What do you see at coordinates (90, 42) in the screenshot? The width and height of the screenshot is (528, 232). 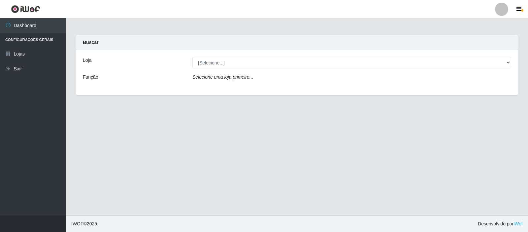 I see `strong: Buscar` at bounding box center [90, 42].